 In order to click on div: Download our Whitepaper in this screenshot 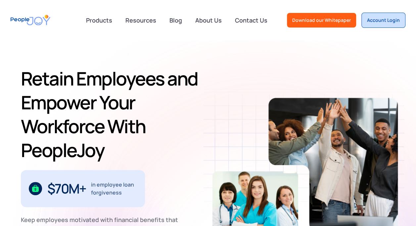, I will do `click(322, 20)`.